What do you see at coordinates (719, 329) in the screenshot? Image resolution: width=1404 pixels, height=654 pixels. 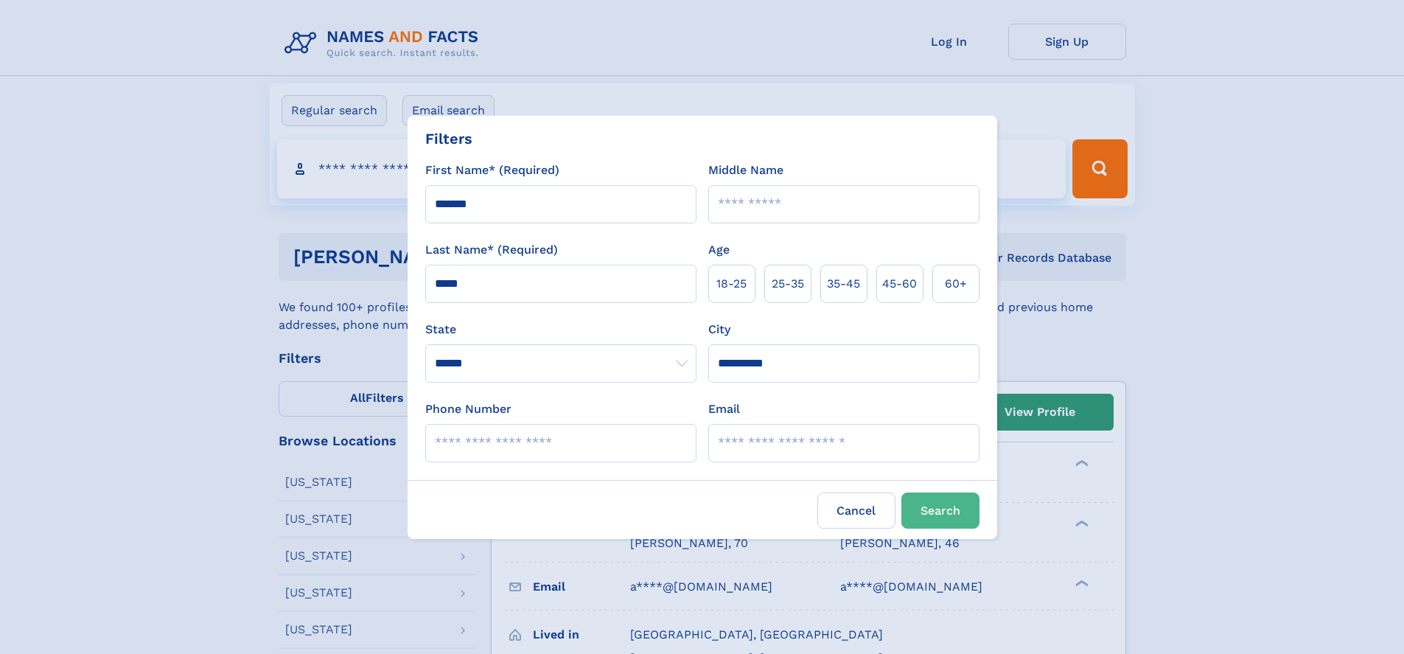 I see `label: City` at bounding box center [719, 329].